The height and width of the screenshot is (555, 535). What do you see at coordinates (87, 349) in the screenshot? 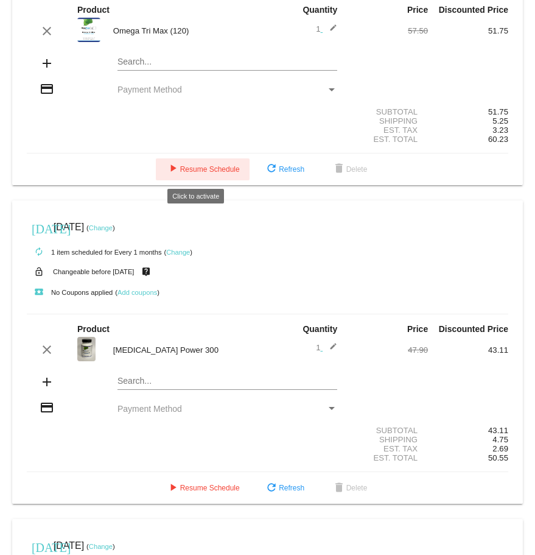
I see `img: CoQ10-Power-300-label-scaled.jpg` at bounding box center [87, 349].